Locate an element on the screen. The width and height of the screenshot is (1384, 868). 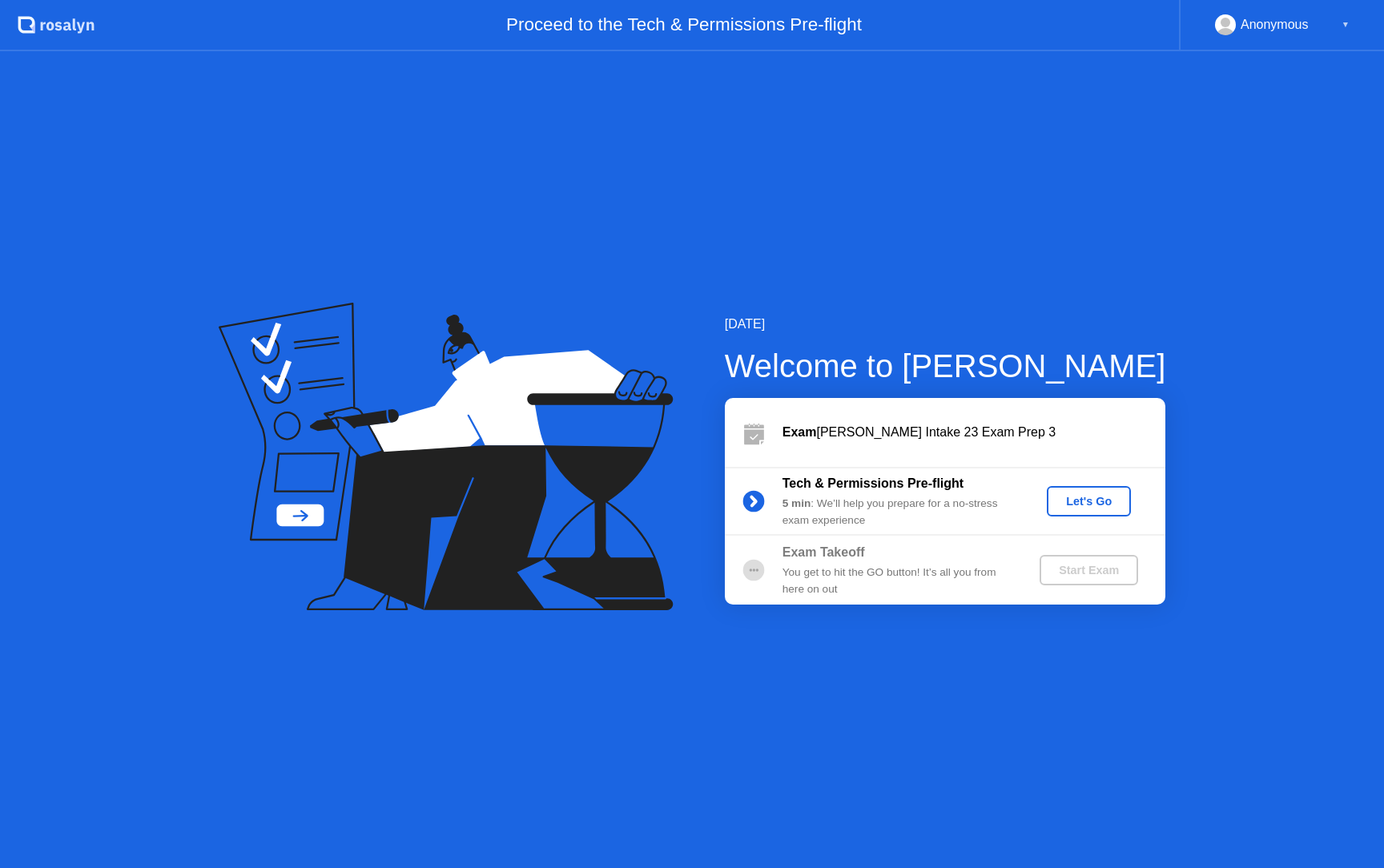
button: Start Exam is located at coordinates (1089, 570).